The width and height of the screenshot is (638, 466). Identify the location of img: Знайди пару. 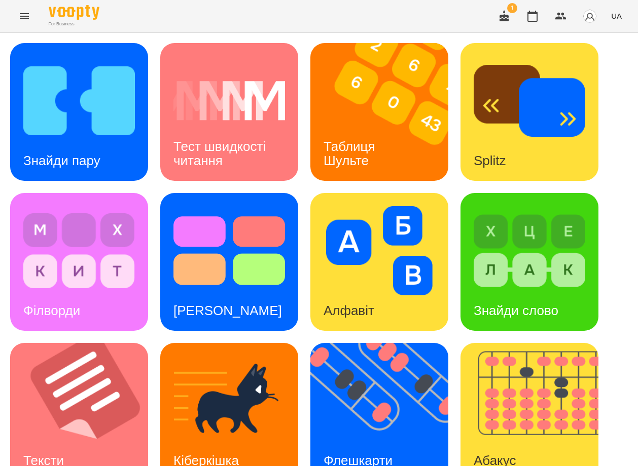
(79, 101).